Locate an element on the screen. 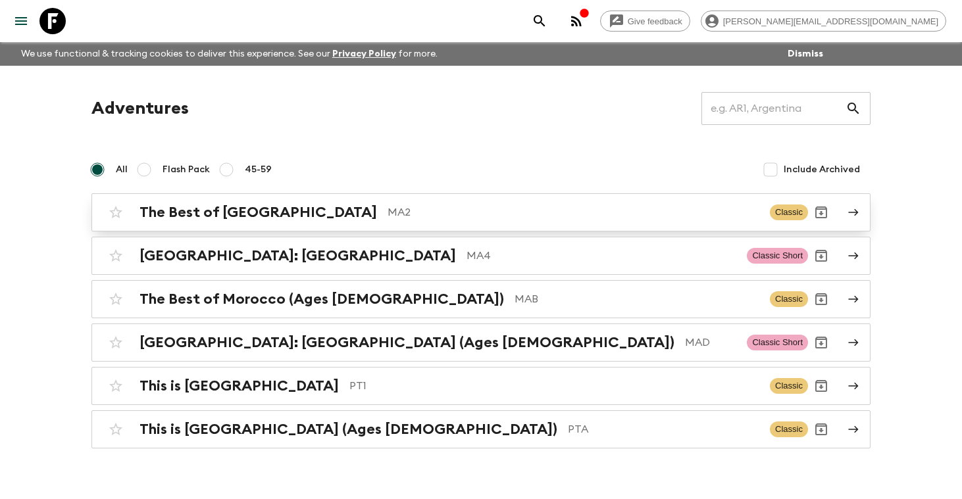 The image size is (962, 499). span: Flash Pack is located at coordinates (186, 170).